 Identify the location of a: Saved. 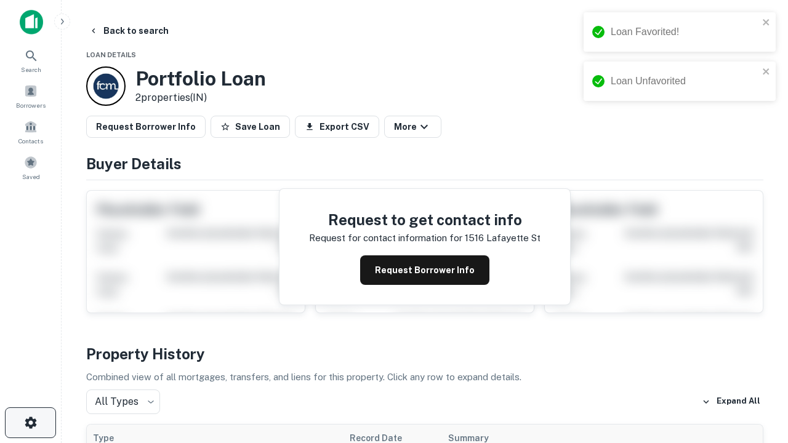
(31, 167).